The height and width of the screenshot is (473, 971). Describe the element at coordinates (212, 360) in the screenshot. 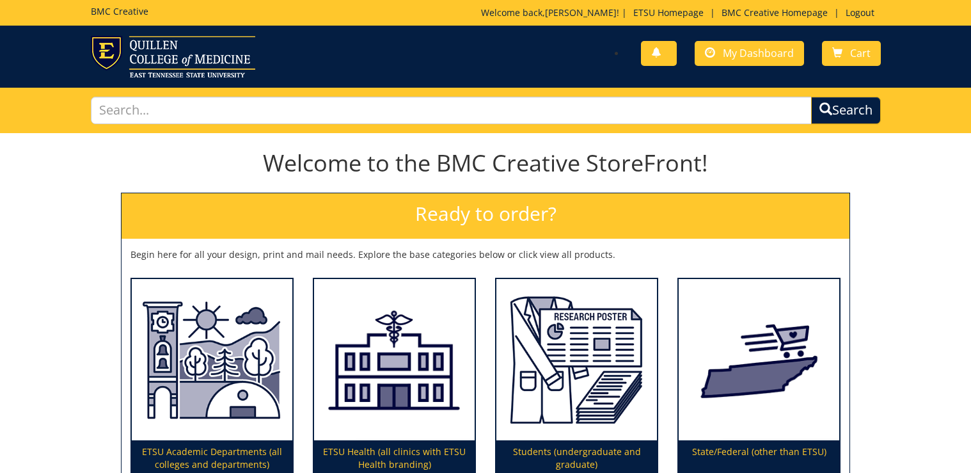

I see `img: ETSU Academic Departments (all colleges and departments)` at that location.